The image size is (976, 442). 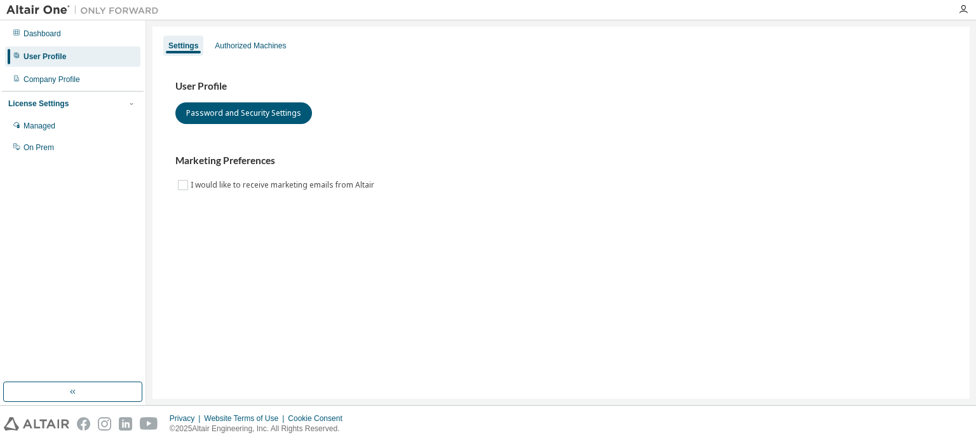 I want to click on img: facebook.svg, so click(x=83, y=423).